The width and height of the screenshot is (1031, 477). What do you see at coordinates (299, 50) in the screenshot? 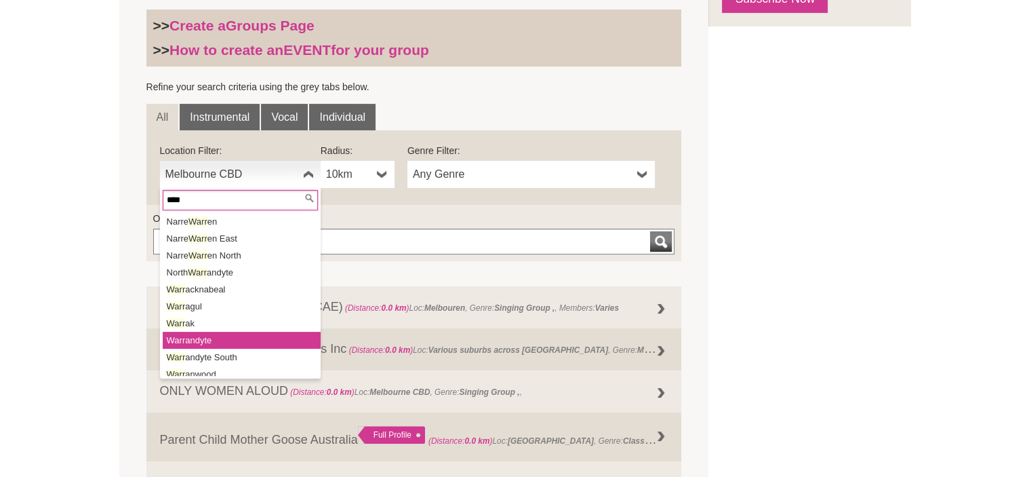
I see `a: How to create anEVENTfor your group` at bounding box center [299, 50].